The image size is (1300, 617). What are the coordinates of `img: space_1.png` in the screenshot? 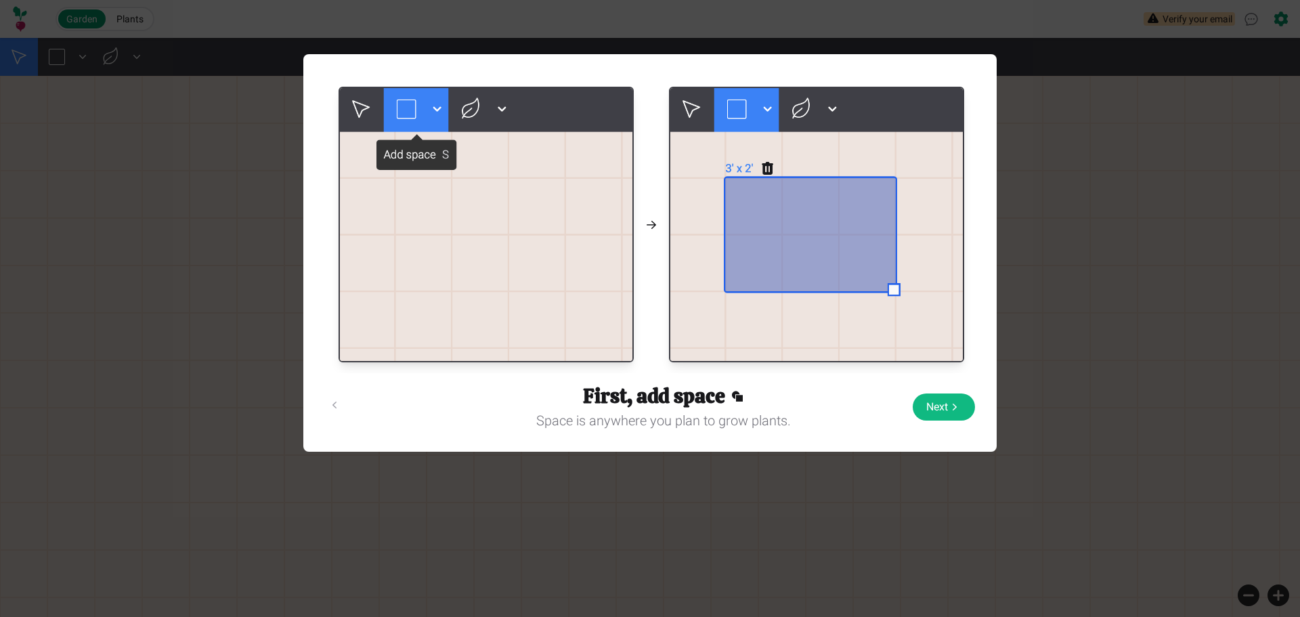 It's located at (486, 224).